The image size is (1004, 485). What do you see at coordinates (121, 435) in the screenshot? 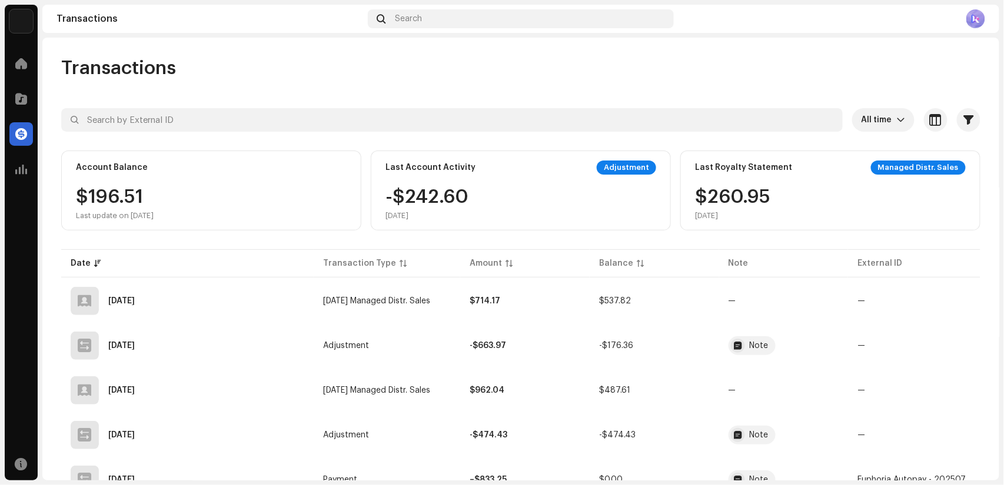
I see `div: Aug 26, 2025` at bounding box center [121, 435].